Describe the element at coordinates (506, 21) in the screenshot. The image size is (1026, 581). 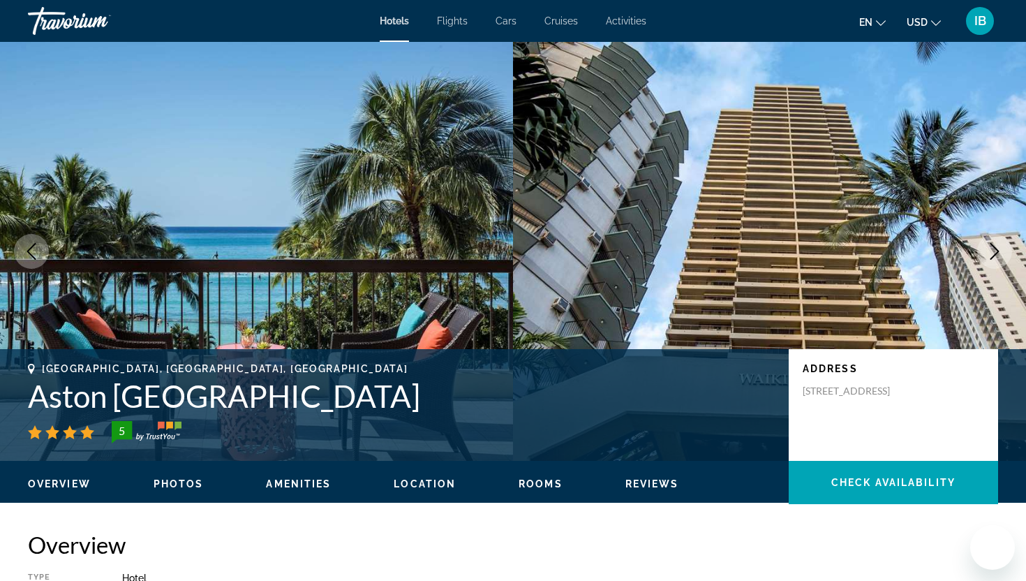
I see `span: Cars` at that location.